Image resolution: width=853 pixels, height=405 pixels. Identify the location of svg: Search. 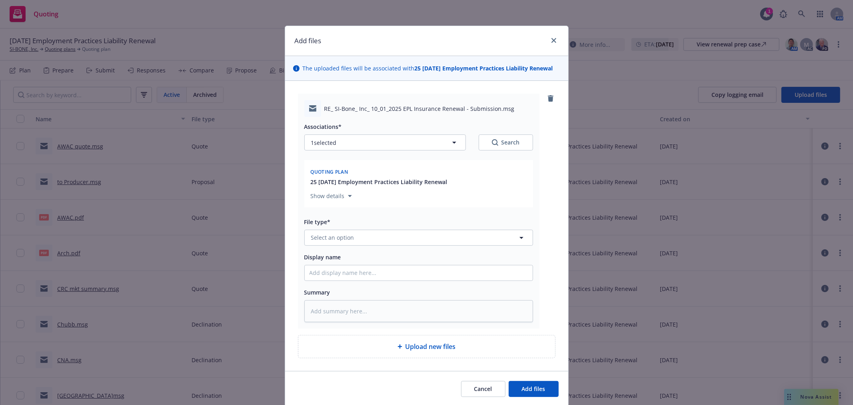
(495, 142).